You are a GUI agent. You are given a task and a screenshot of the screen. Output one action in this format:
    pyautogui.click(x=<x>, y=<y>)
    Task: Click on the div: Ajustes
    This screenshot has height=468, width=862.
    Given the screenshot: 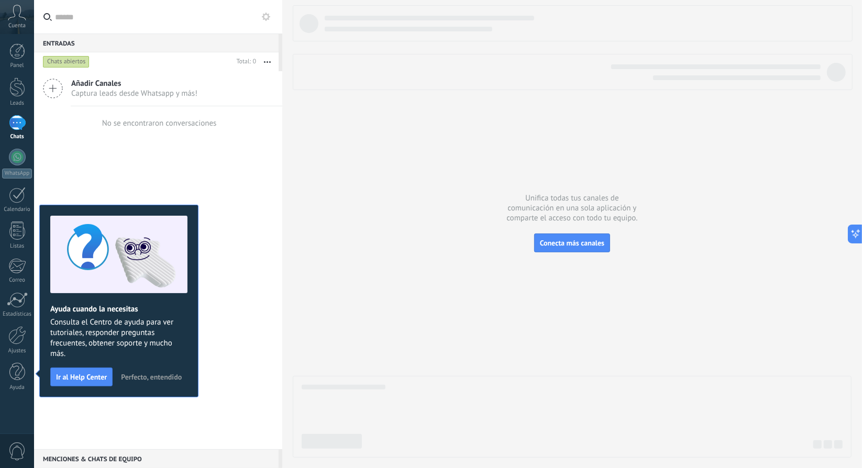 What is the action you would take?
    pyautogui.click(x=17, y=351)
    